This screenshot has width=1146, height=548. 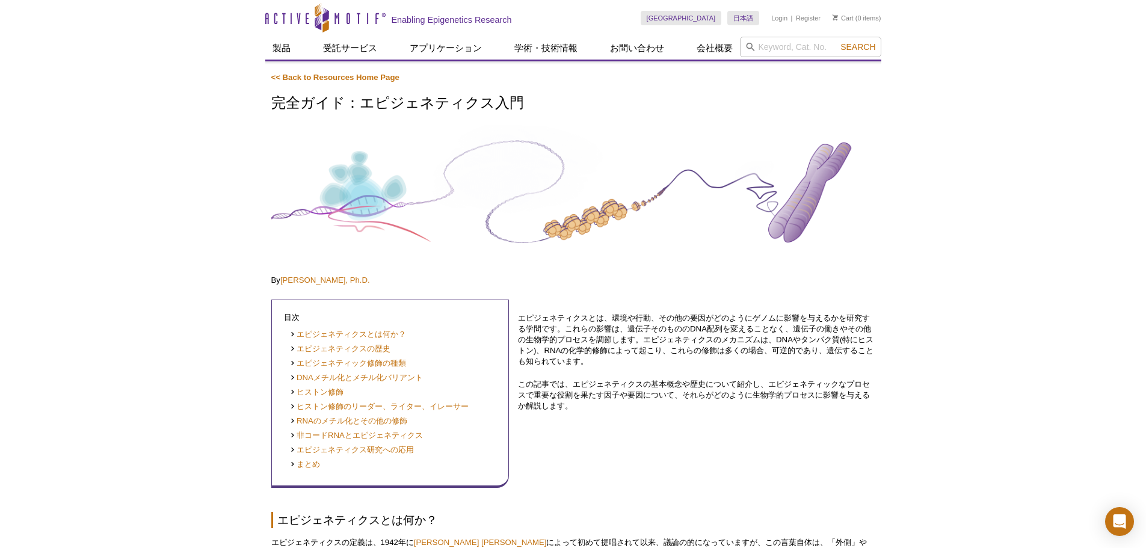 What do you see at coordinates (452, 20) in the screenshot?
I see `h2: Enabling Epigenetics Research` at bounding box center [452, 20].